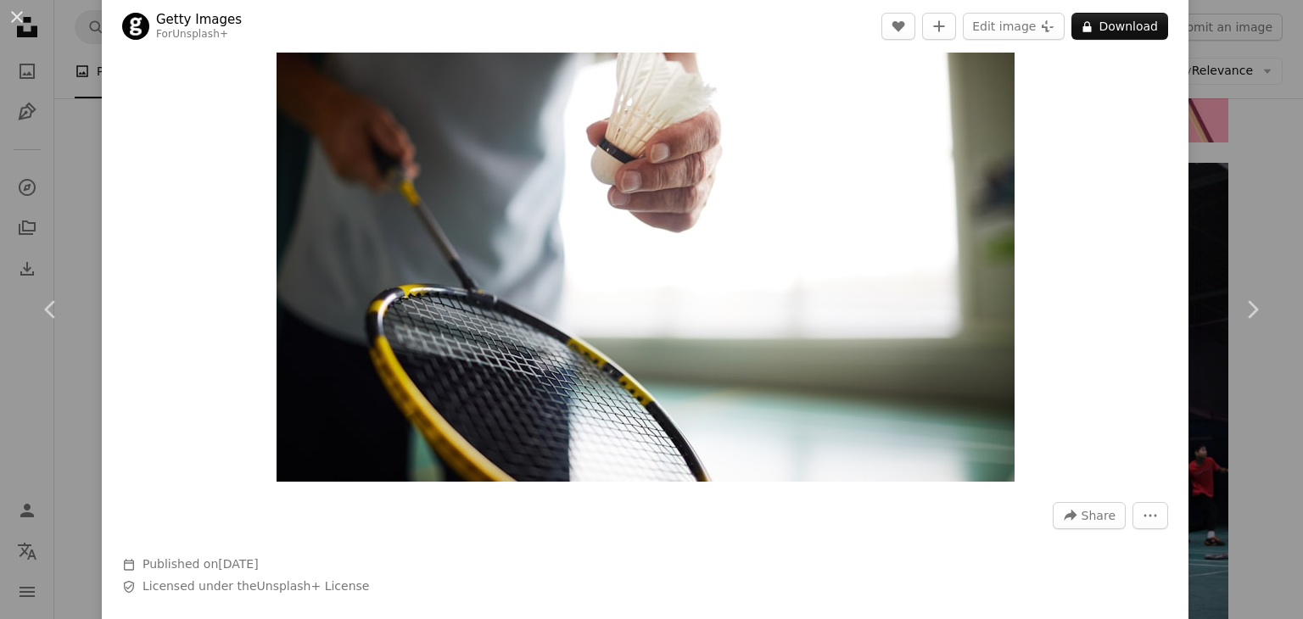  What do you see at coordinates (1119, 26) in the screenshot?
I see `button: Download` at bounding box center [1119, 26].